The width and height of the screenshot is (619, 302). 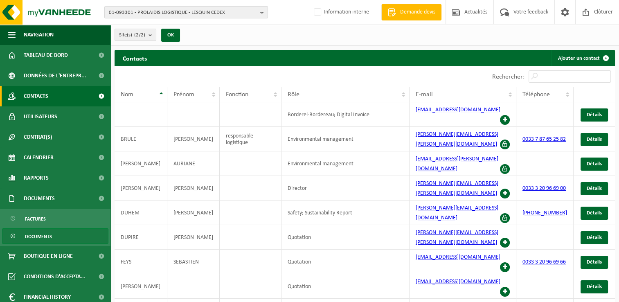 I want to click on span: Rapports, so click(x=36, y=178).